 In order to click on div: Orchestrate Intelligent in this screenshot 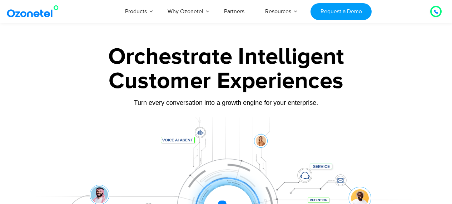, I will do `click(226, 57)`.